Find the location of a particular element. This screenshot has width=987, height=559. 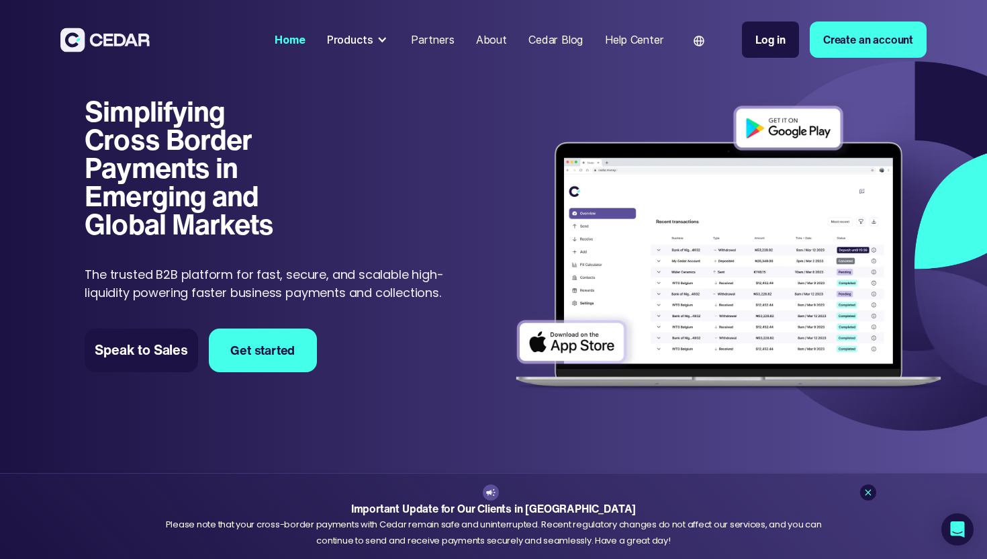

div: About is located at coordinates (491, 40).